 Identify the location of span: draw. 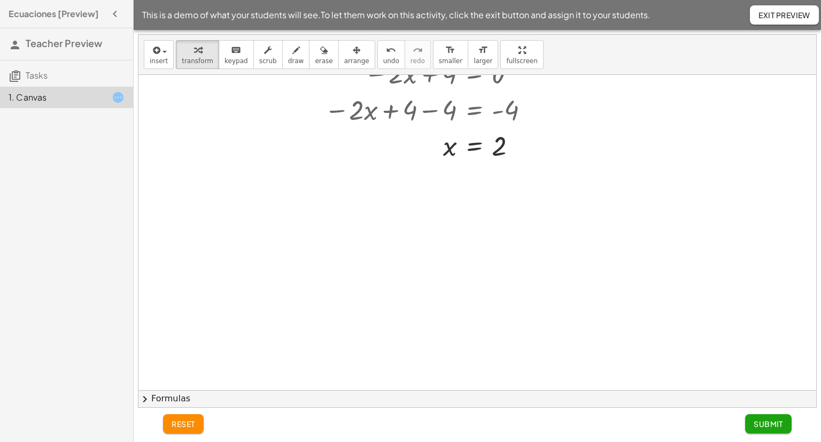
(296, 61).